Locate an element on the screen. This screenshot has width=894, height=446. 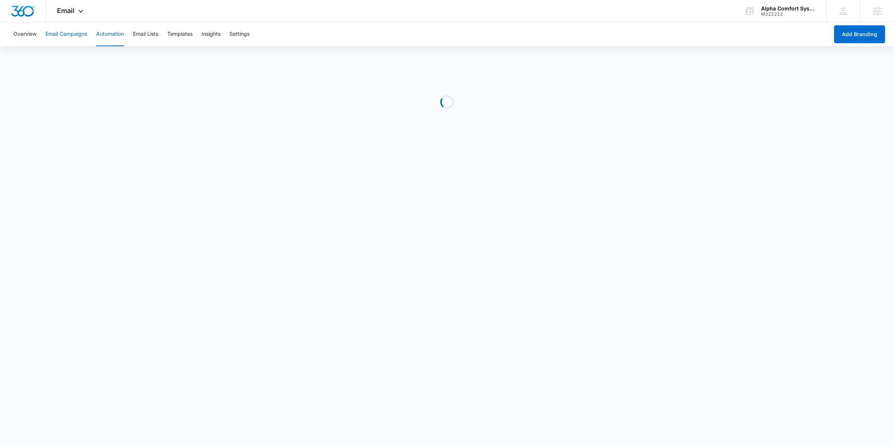
span: Email is located at coordinates (66, 10).